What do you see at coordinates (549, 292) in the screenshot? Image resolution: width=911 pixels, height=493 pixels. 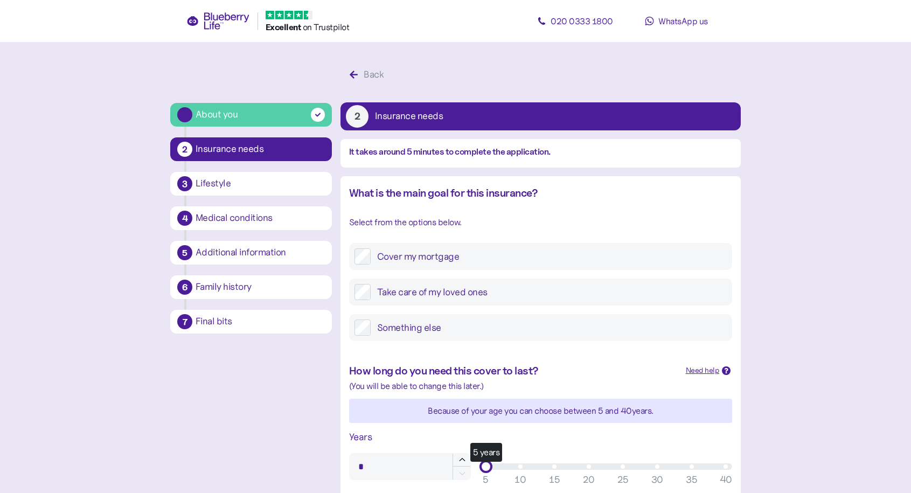 I see `label: Take care of my loved ones` at bounding box center [549, 292].